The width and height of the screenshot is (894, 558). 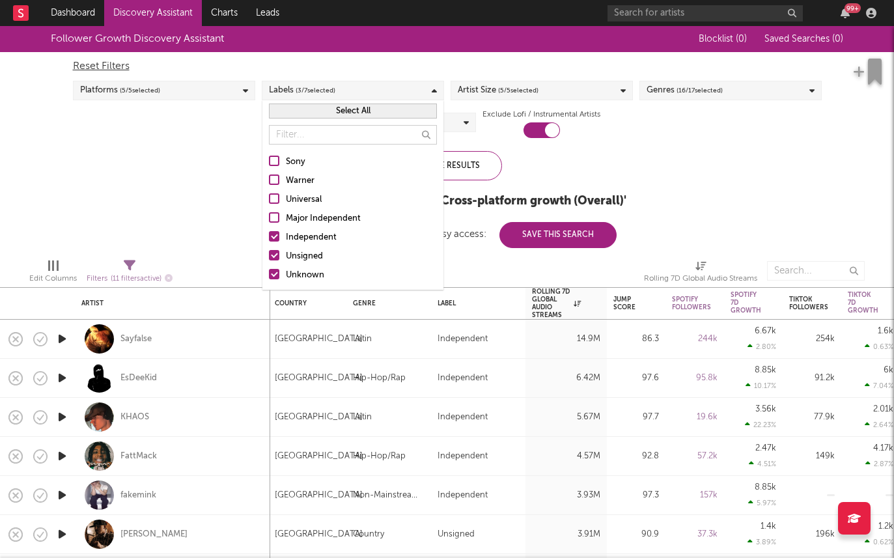 What do you see at coordinates (447, 165) in the screenshot?
I see `div: Update Results` at bounding box center [447, 165].